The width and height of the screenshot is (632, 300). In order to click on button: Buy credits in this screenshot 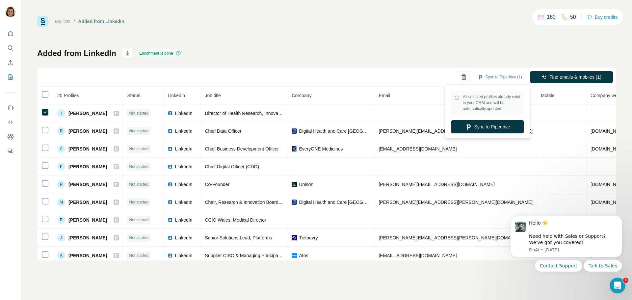, I will do `click(602, 17)`.